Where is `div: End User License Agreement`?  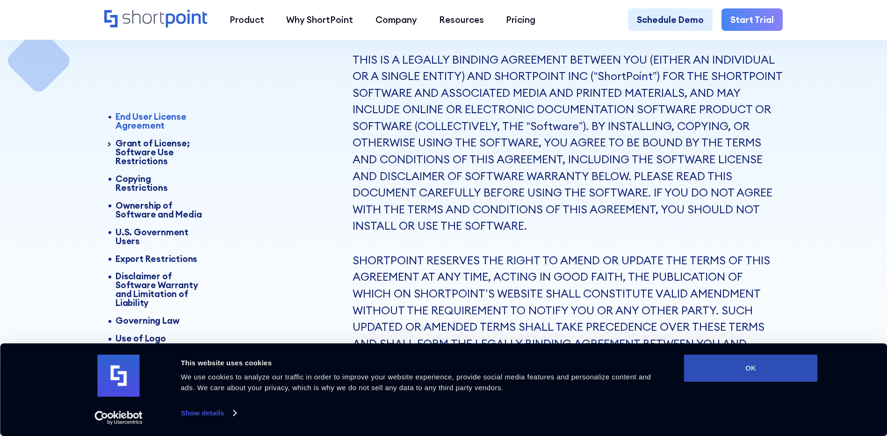
div: End User License Agreement is located at coordinates (160, 121).